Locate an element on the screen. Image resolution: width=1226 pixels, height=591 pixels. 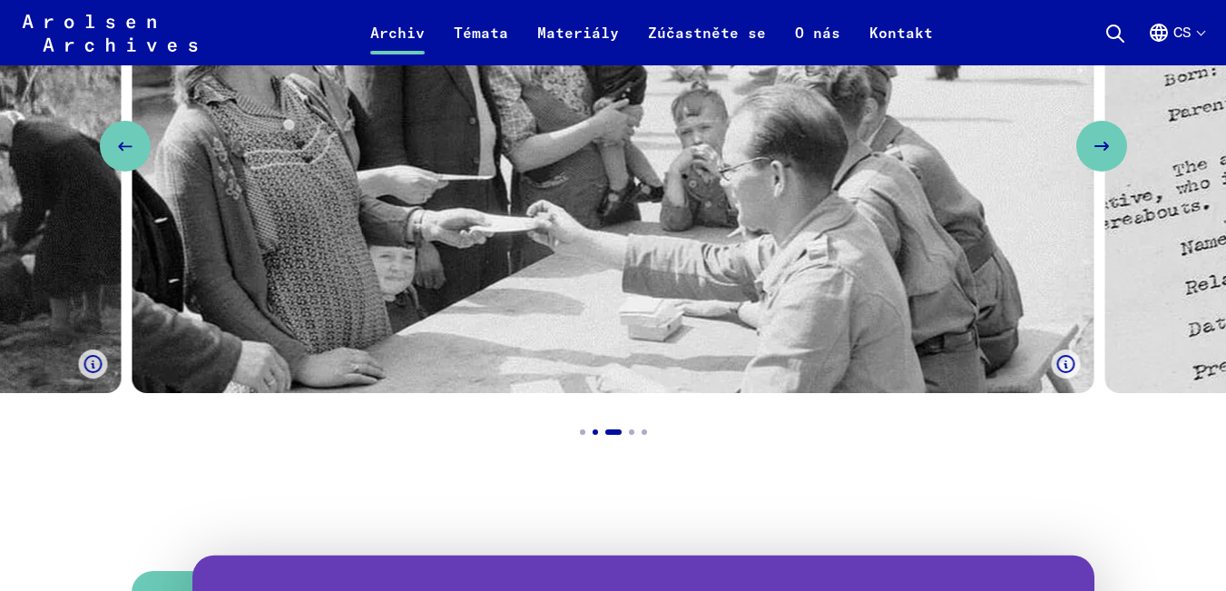
button: Go to slide 4 is located at coordinates (632, 432).